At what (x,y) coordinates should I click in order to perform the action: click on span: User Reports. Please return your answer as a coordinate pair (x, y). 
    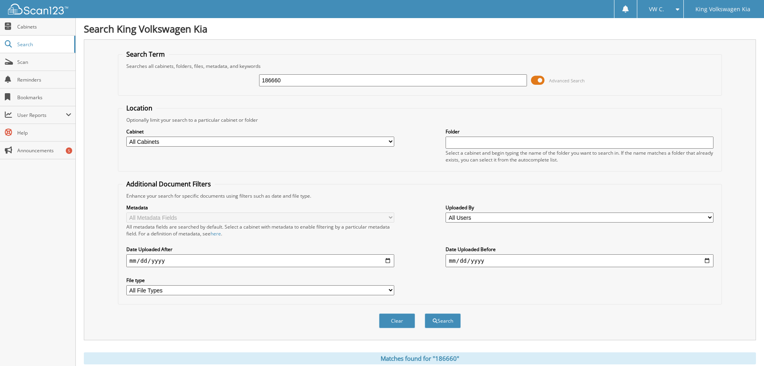
    Looking at the image, I should click on (41, 115).